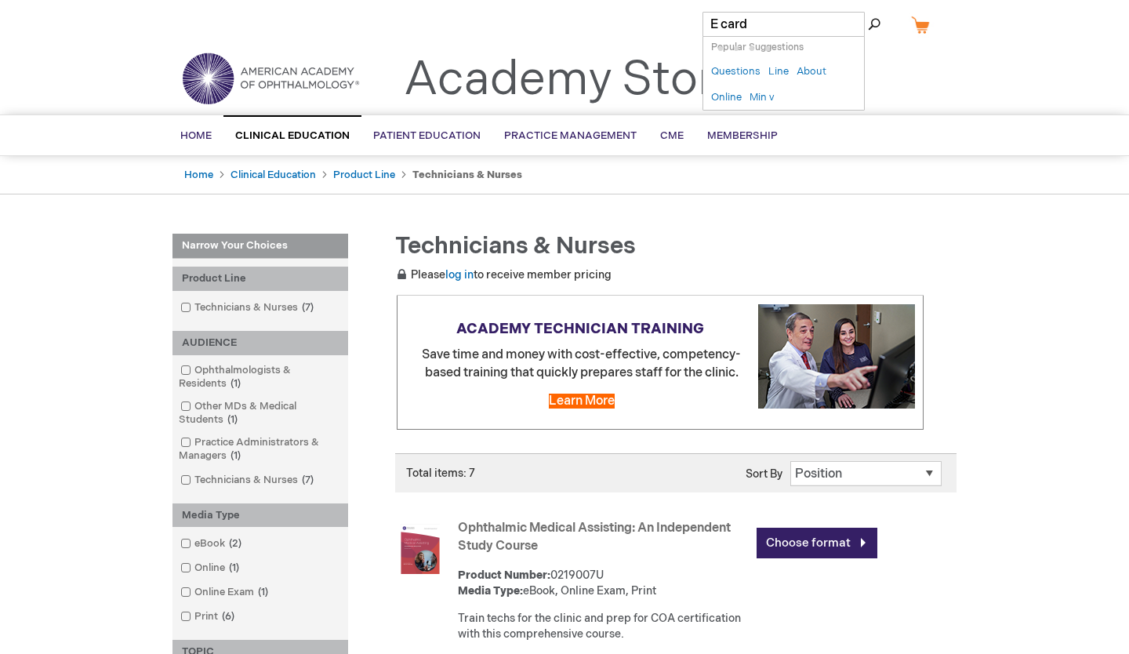  What do you see at coordinates (582, 401) in the screenshot?
I see `a: Learn More` at bounding box center [582, 401].